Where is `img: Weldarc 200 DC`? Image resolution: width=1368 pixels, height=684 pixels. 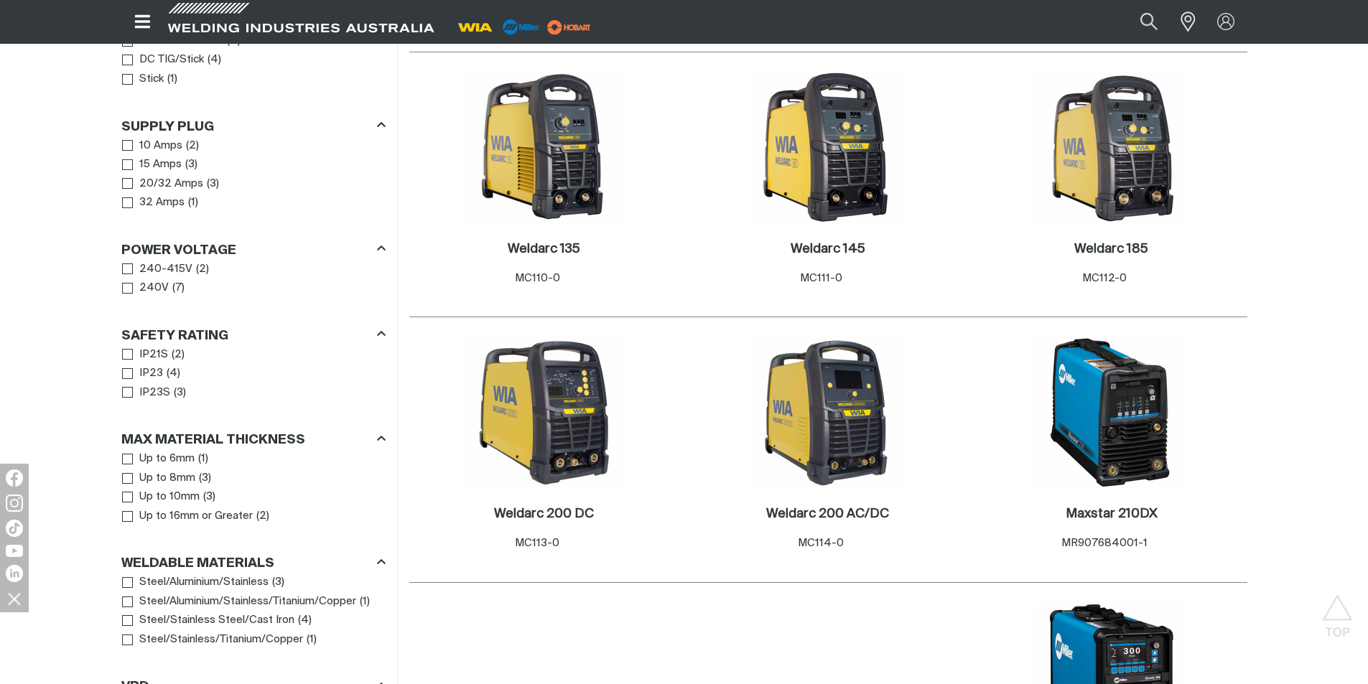 img: Weldarc 200 DC is located at coordinates (544, 413).